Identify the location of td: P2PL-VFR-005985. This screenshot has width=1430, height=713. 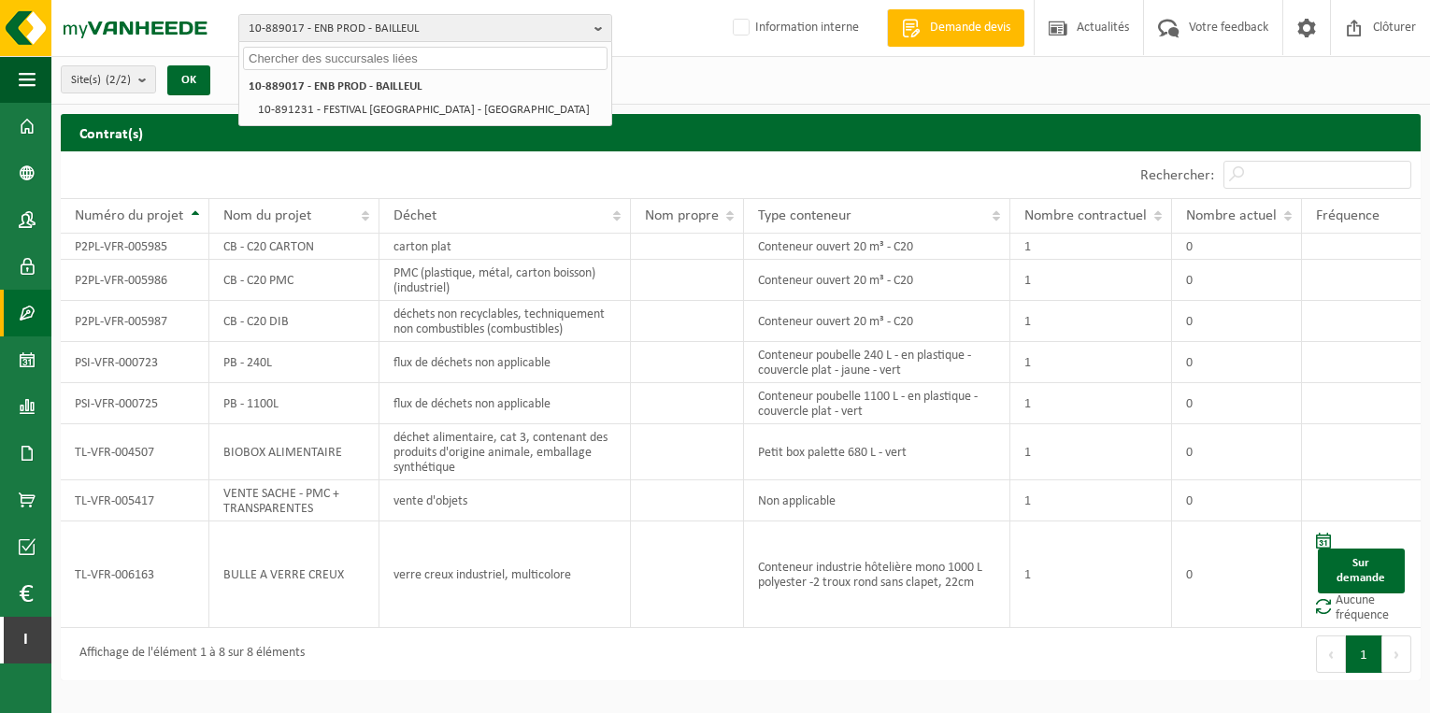
(135, 247).